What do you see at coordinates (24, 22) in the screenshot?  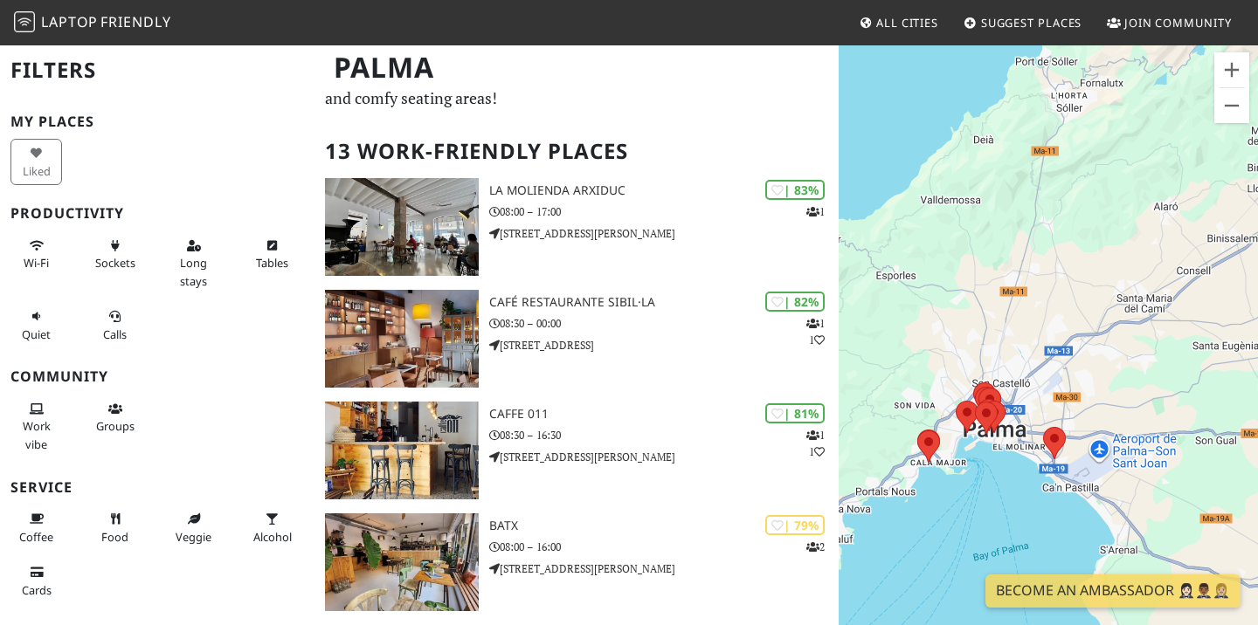 I see `img: LaptopFriendly` at bounding box center [24, 22].